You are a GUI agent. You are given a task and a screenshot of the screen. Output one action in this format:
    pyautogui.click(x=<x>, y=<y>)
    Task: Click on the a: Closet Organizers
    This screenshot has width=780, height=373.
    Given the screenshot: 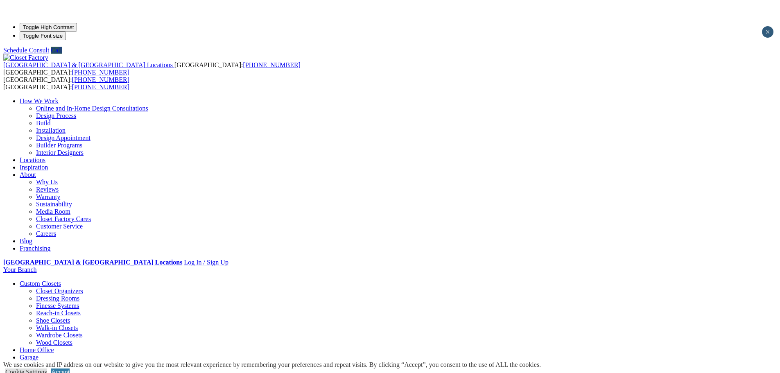 What is the action you would take?
    pyautogui.click(x=59, y=291)
    